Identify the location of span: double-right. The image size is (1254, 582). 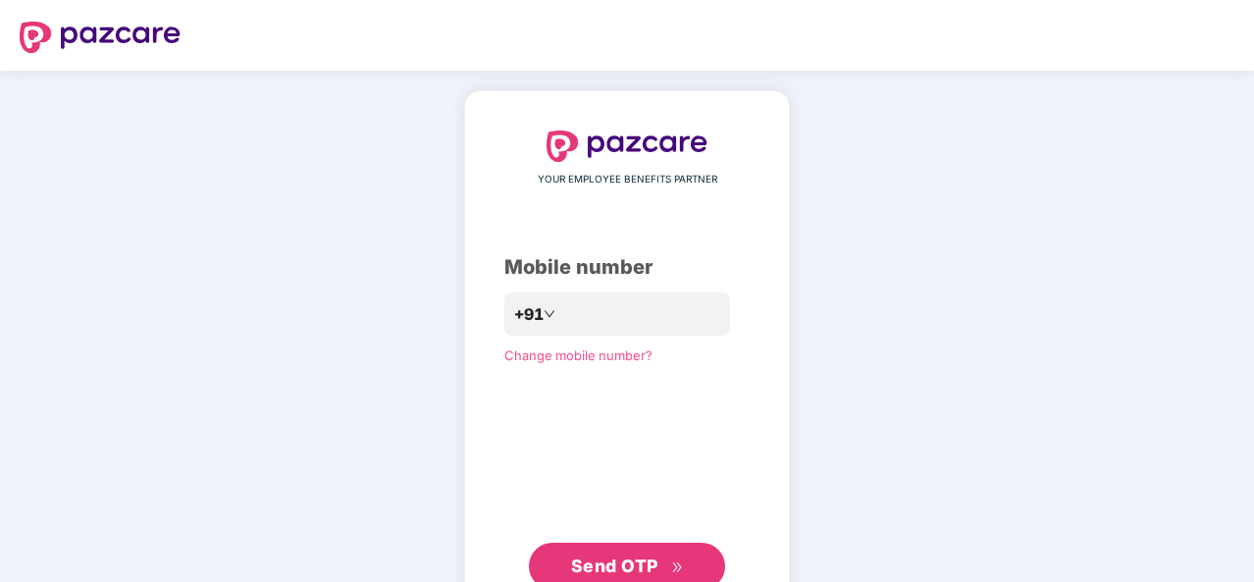
(677, 567).